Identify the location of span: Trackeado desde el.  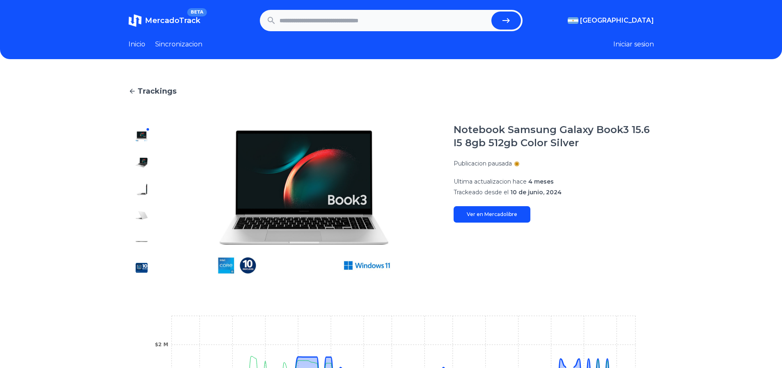
(481, 192).